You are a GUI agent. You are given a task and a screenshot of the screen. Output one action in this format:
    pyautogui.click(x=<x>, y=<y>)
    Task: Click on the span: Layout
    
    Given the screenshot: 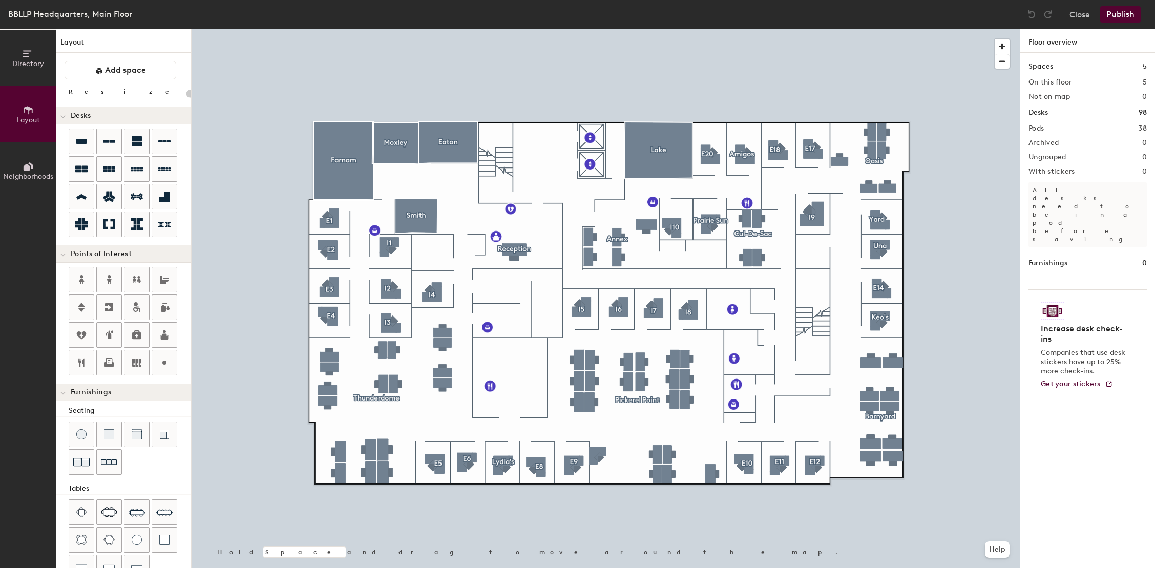 What is the action you would take?
    pyautogui.click(x=28, y=120)
    